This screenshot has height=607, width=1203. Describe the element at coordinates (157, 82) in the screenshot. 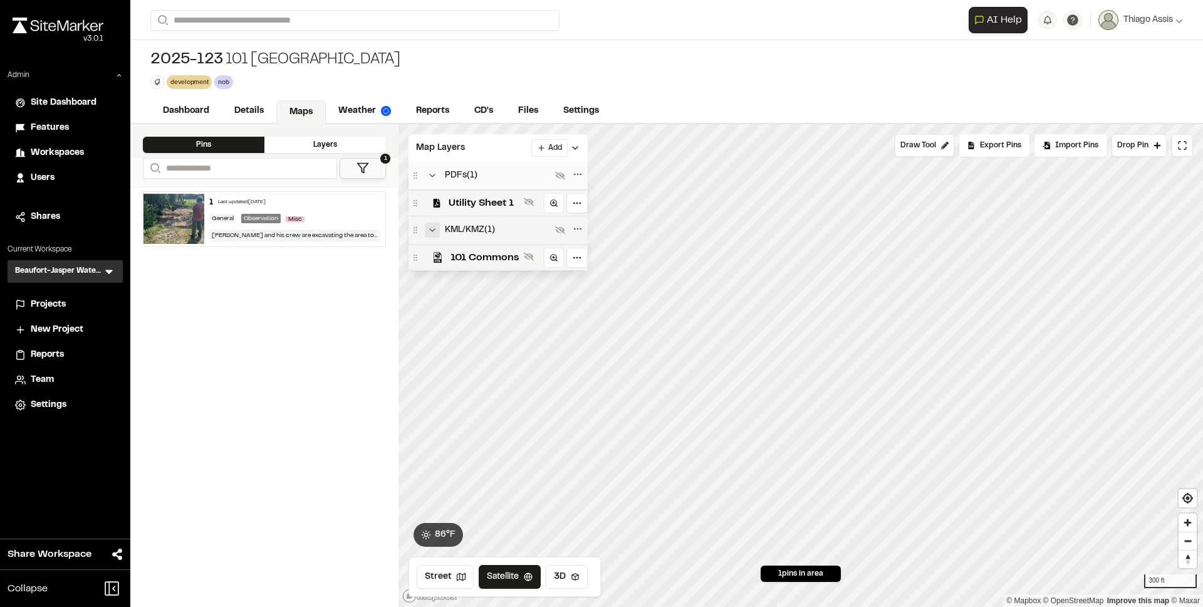

I see `button: Edit Tags` at that location.